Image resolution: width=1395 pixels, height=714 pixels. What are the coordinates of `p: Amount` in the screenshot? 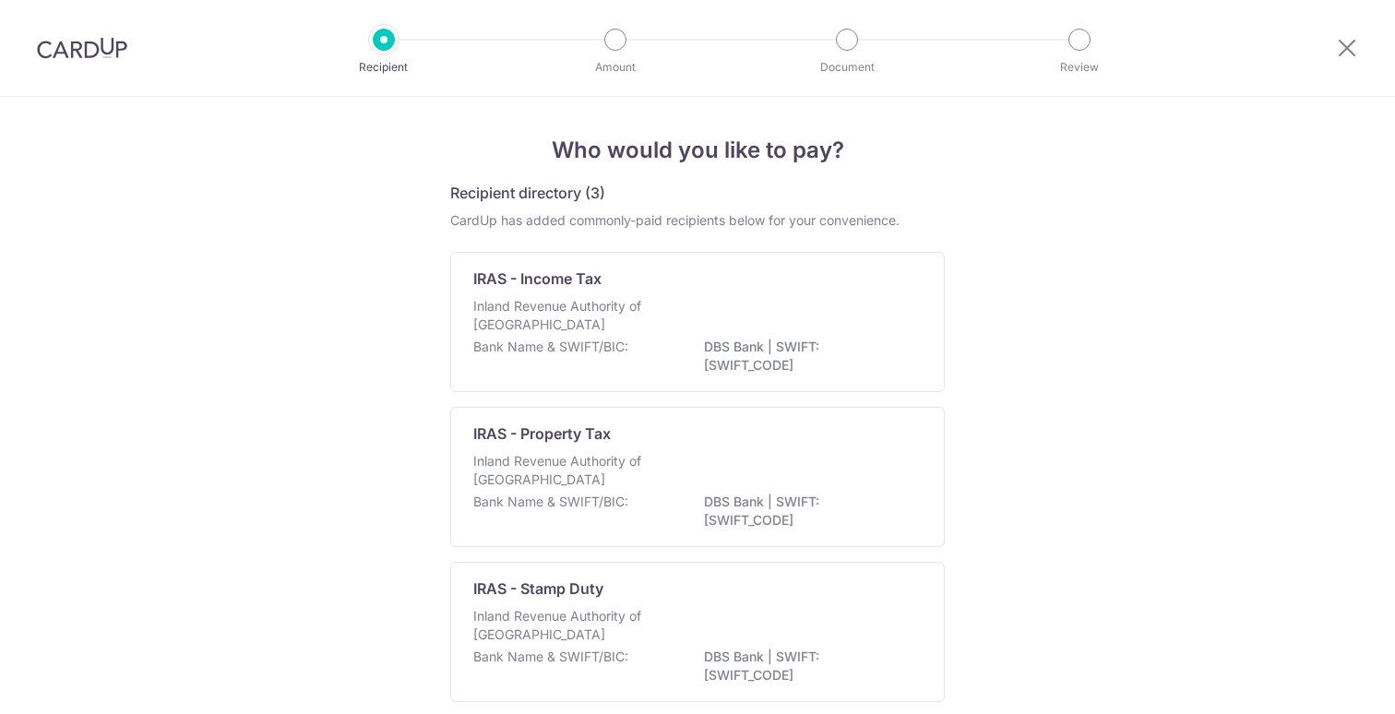 It's located at (615, 67).